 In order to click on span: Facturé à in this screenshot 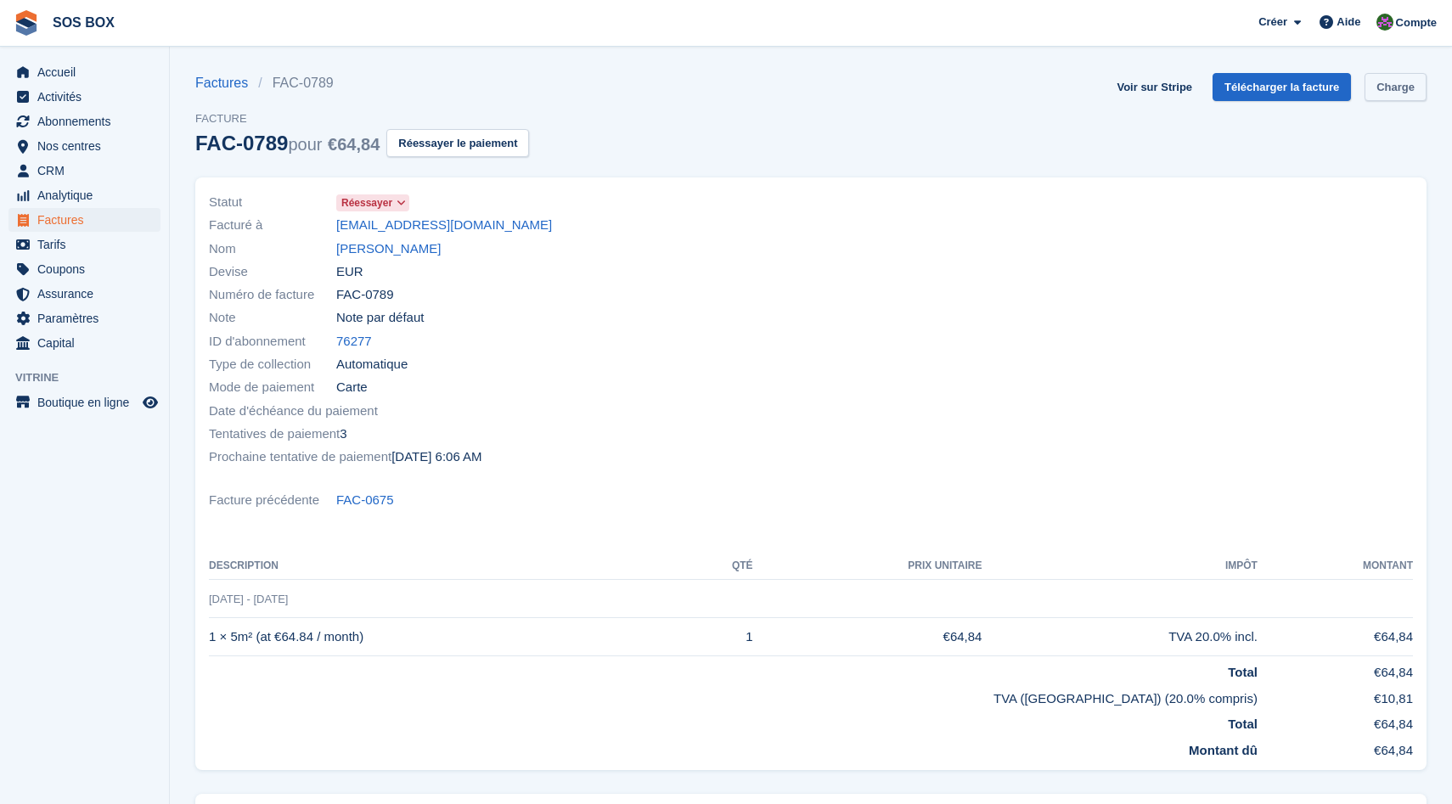, I will do `click(272, 225)`.